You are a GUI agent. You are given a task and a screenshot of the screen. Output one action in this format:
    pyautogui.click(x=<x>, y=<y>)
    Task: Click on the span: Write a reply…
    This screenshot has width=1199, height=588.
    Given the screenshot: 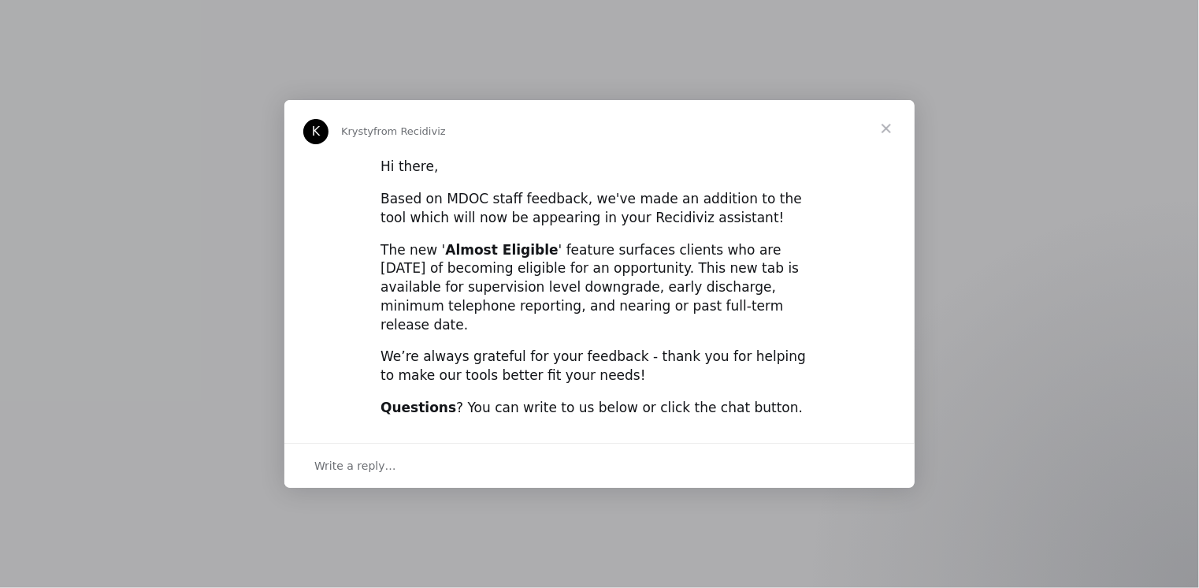 What is the action you would take?
    pyautogui.click(x=355, y=465)
    